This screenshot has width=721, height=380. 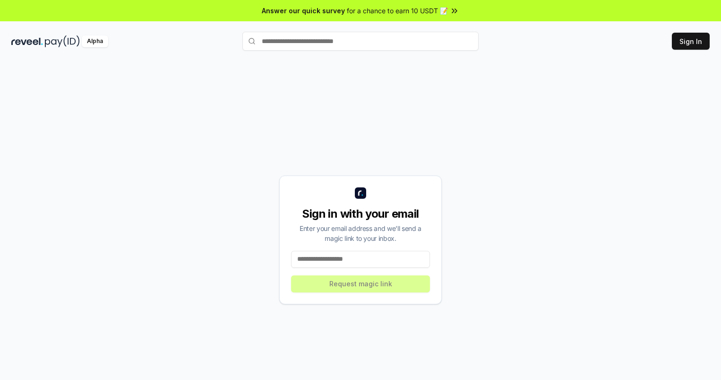 What do you see at coordinates (691, 41) in the screenshot?
I see `button: Sign In` at bounding box center [691, 41].